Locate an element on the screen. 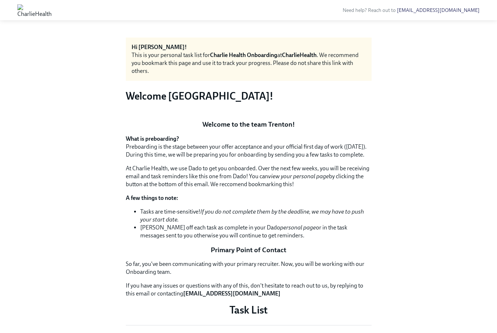  span: Need help? Reach out to is located at coordinates (411, 10).